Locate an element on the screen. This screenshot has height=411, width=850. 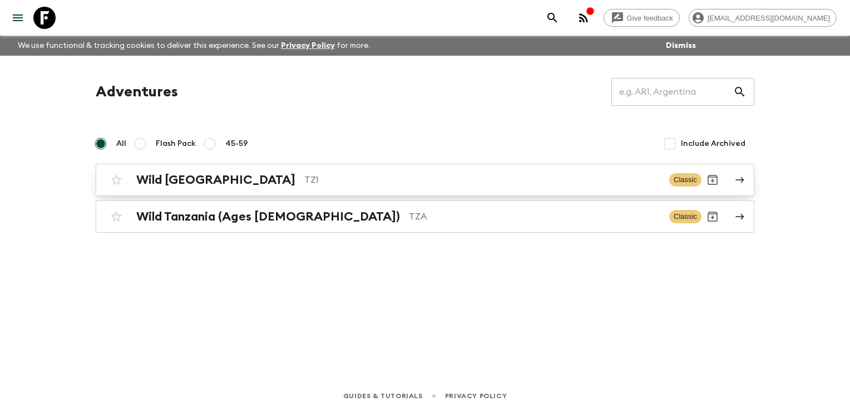
span: Give feedback is located at coordinates (650, 18).